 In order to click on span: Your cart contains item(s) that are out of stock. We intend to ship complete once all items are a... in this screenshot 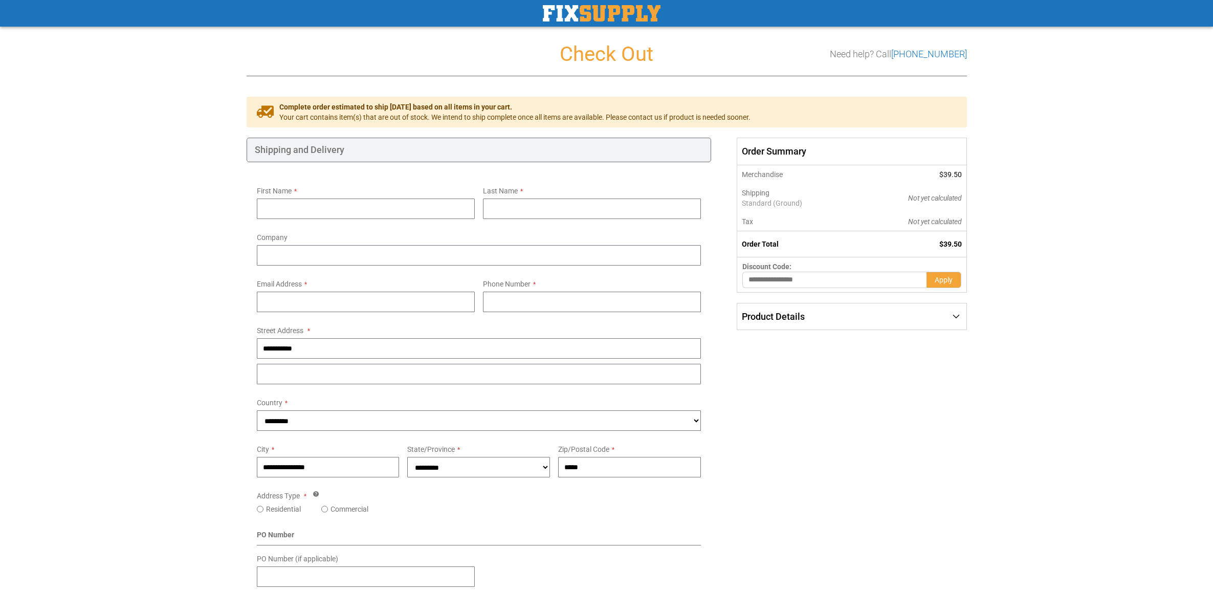, I will do `click(515, 117)`.